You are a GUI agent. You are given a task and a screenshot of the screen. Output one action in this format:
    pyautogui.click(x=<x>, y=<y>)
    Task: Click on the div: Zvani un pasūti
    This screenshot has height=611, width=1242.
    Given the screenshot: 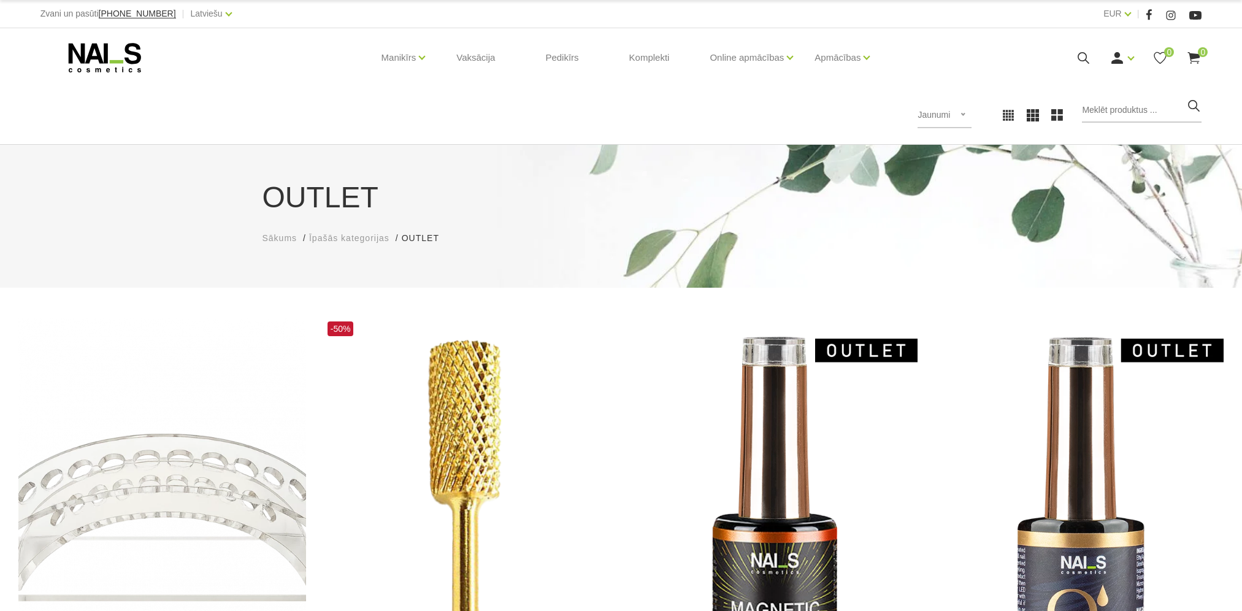 What is the action you would take?
    pyautogui.click(x=108, y=13)
    